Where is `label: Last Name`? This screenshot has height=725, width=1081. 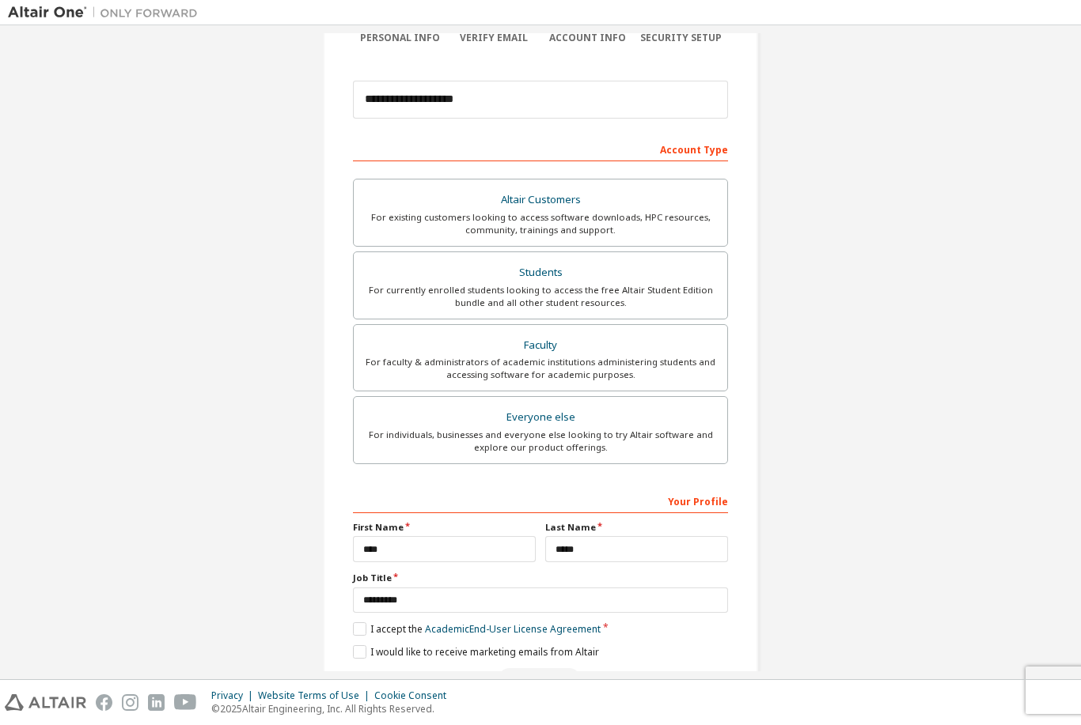
label: Last Name is located at coordinates (636, 528).